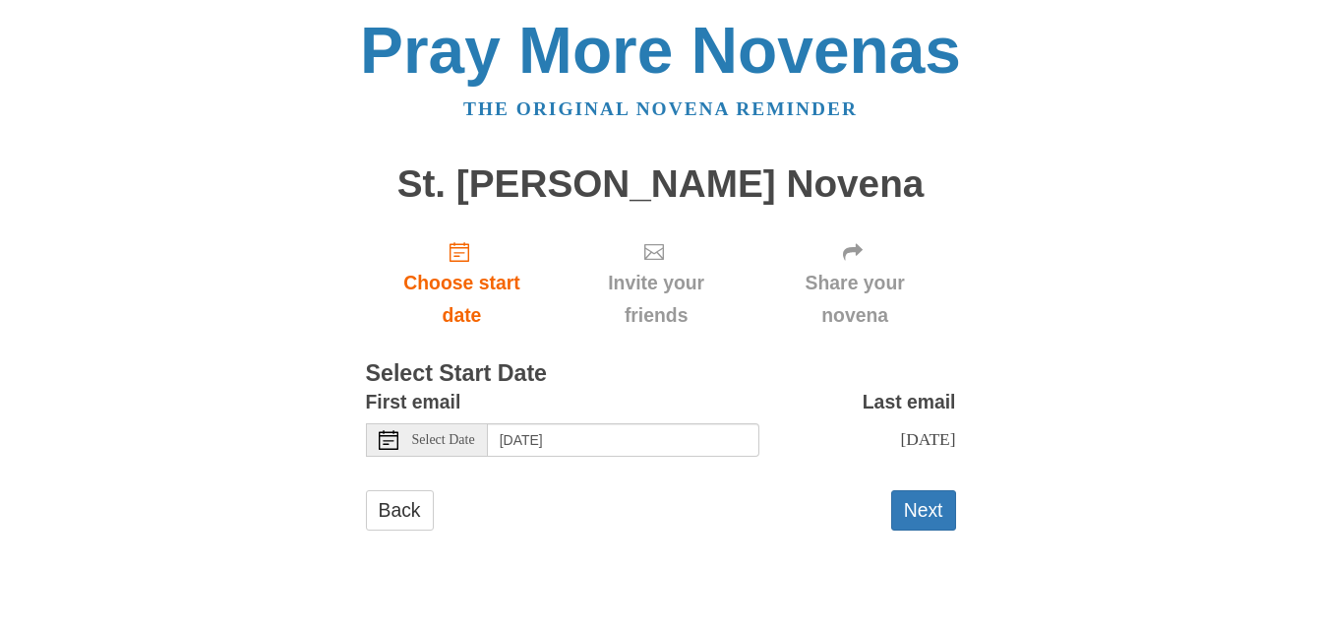  Describe the element at coordinates (399, 510) in the screenshot. I see `a: Back` at that location.